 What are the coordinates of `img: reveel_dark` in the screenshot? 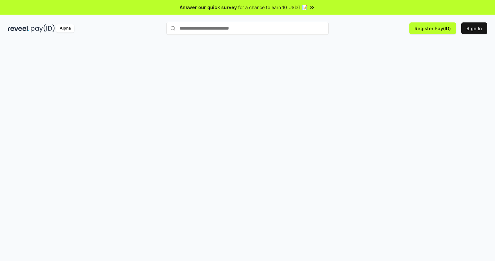 It's located at (19, 28).